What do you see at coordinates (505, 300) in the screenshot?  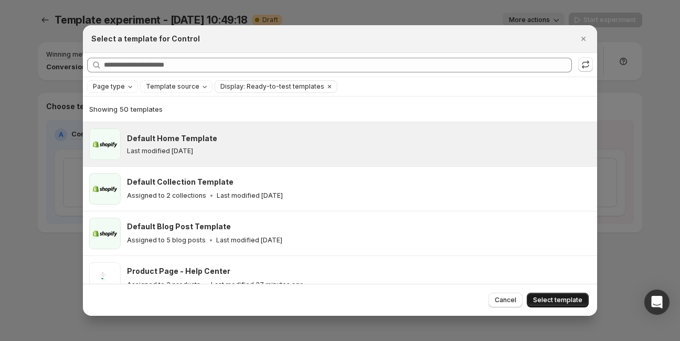 I see `button: Cancel` at bounding box center [505, 300].